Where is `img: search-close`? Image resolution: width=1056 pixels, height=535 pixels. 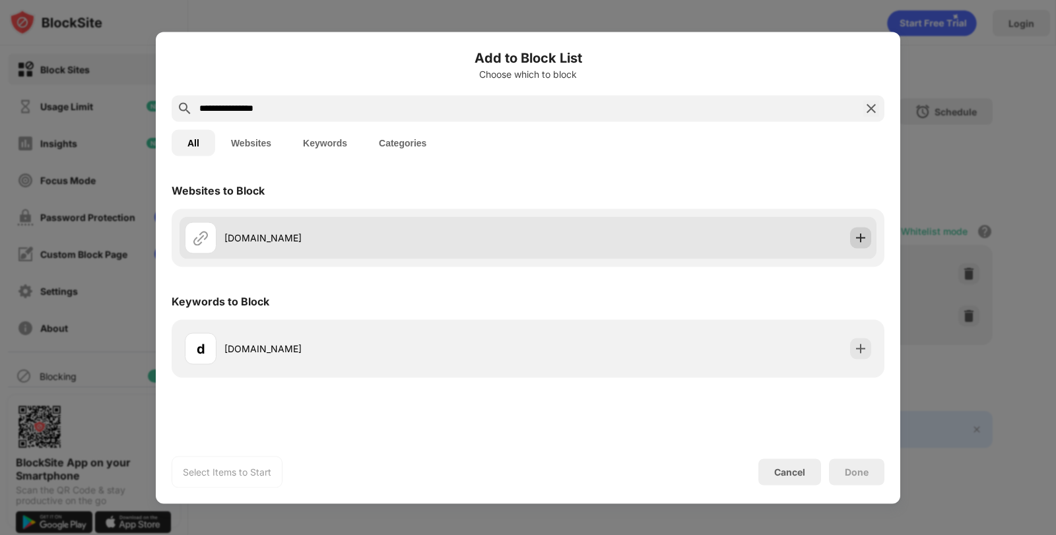 img: search-close is located at coordinates (871, 108).